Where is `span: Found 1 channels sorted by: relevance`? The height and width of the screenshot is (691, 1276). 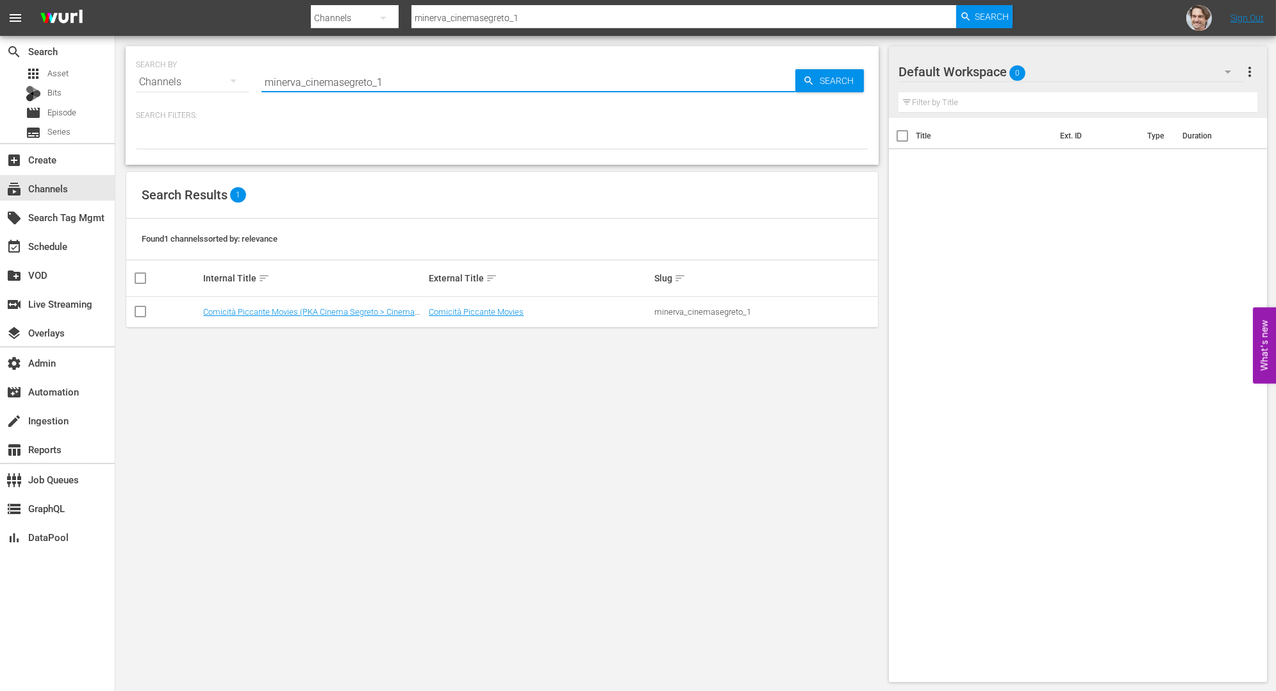
span: Found 1 channels sorted by: relevance is located at coordinates (209, 238).